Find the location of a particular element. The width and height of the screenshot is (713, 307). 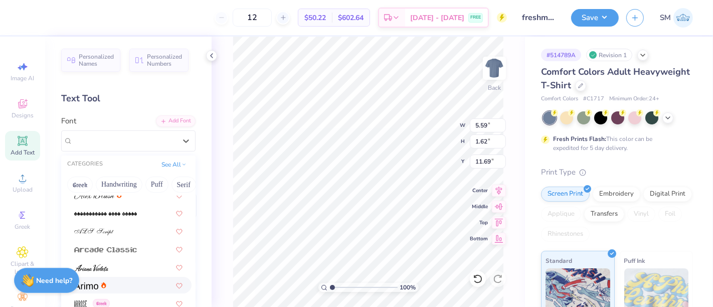

div: Screen Print is located at coordinates (565, 194).